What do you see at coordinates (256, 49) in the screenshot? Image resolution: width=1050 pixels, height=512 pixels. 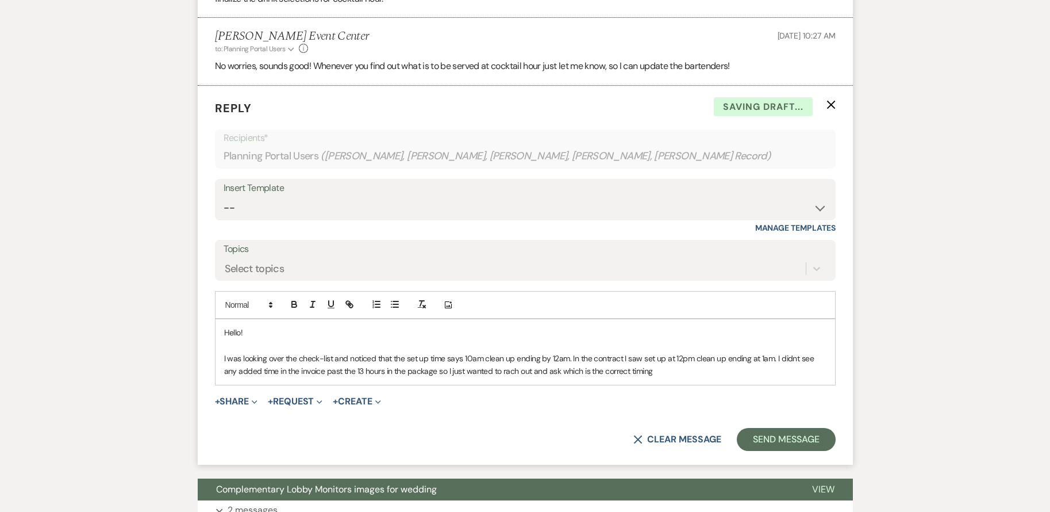 I see `button: to: Planning Portal Users` at bounding box center [256, 49].